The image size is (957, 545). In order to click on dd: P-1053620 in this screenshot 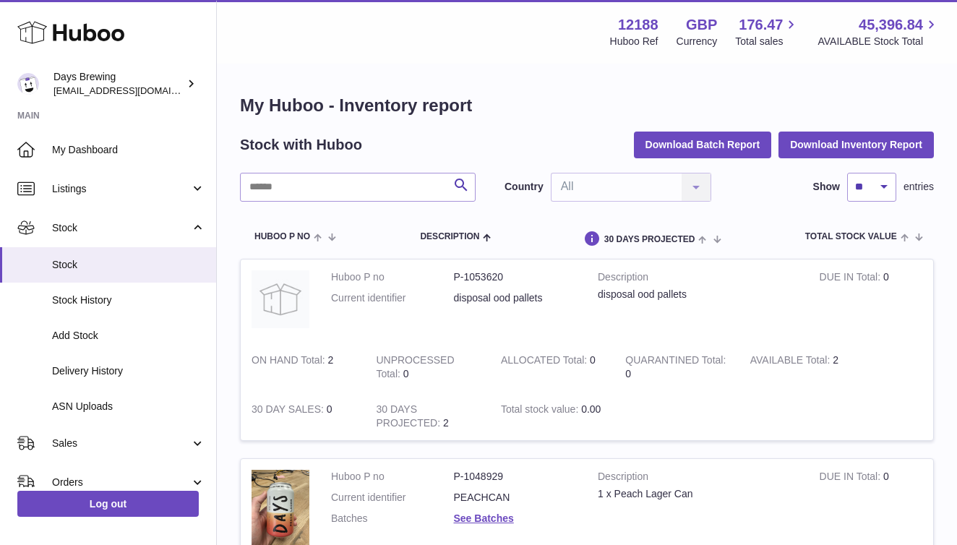, I will do `click(515, 277)`.